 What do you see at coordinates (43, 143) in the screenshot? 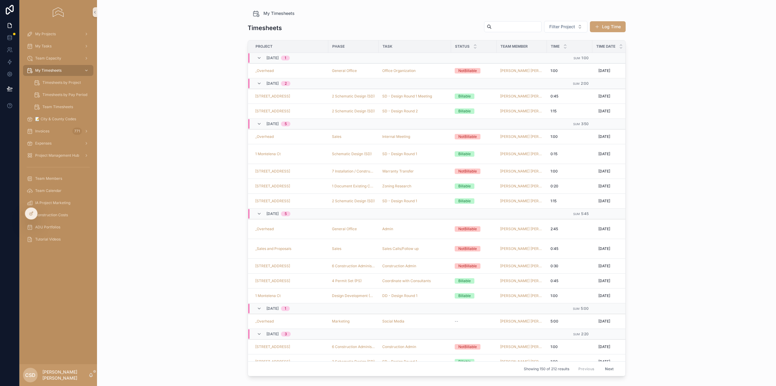
I see `span: Expenses` at bounding box center [43, 143].